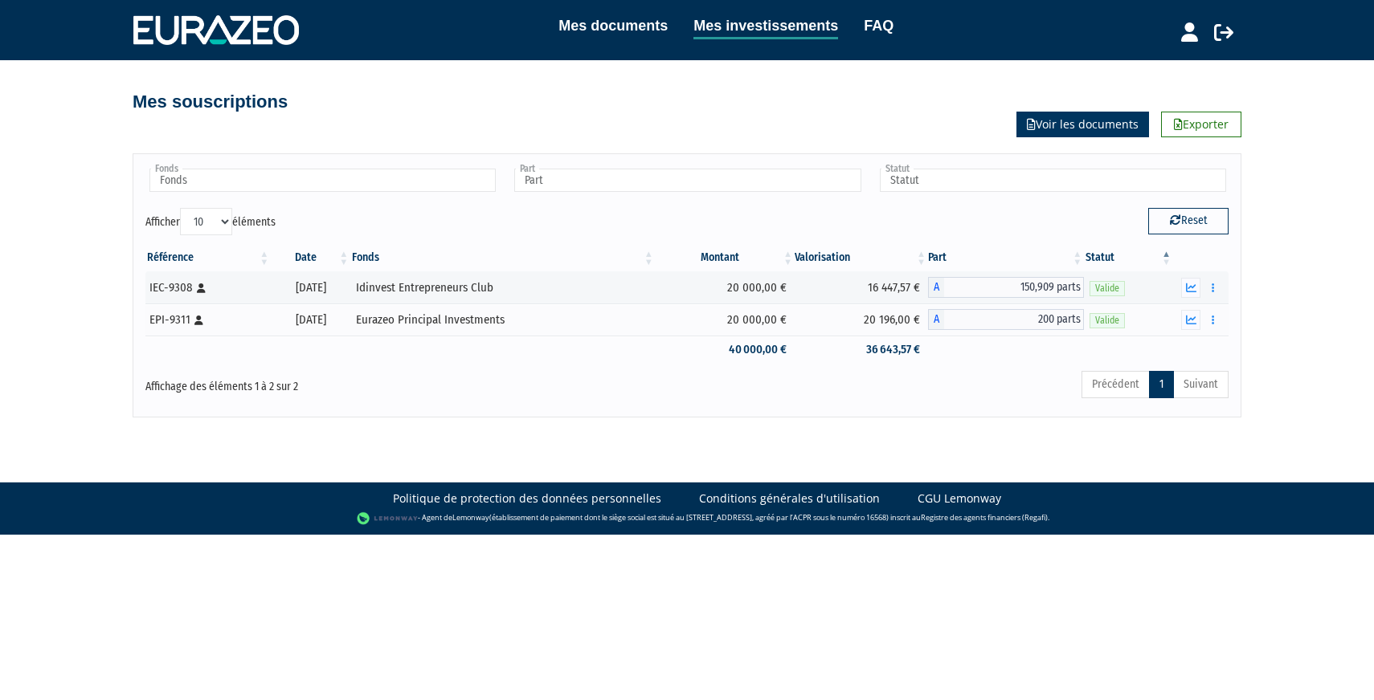  I want to click on a: Exporter, so click(1201, 125).